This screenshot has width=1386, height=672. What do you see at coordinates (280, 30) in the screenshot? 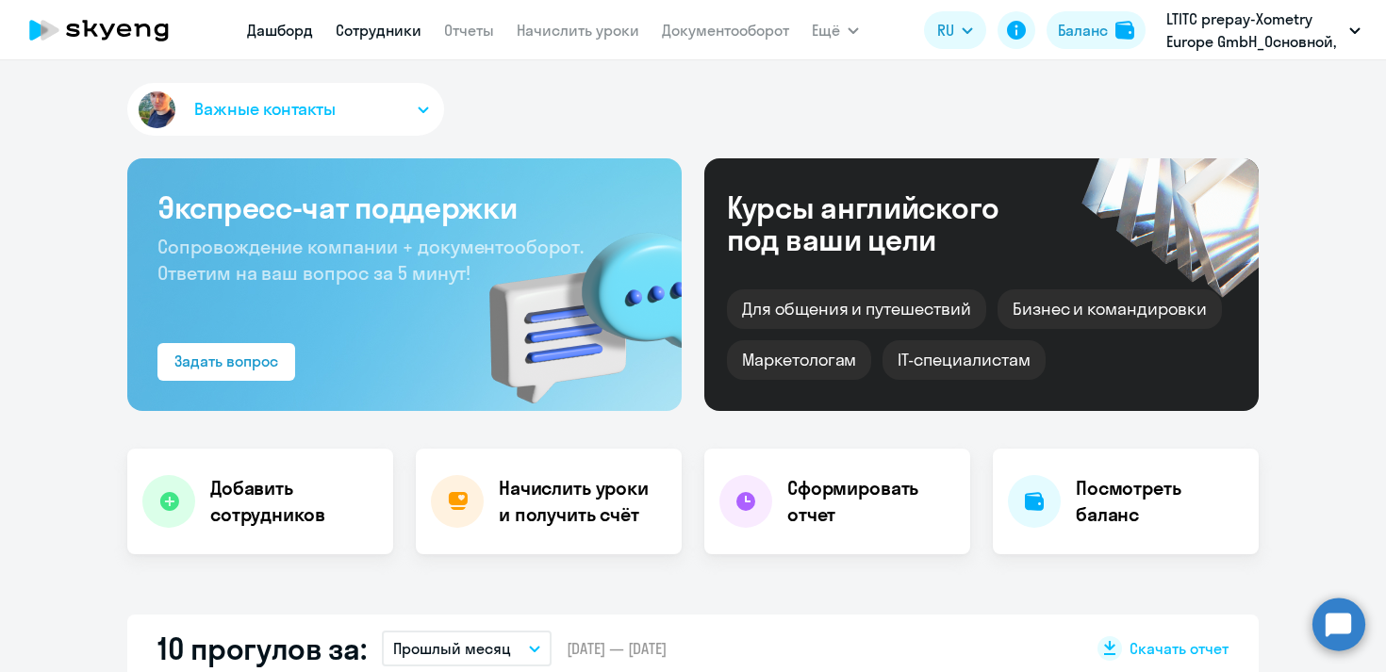
I see `a: Дашборд` at bounding box center [280, 30].